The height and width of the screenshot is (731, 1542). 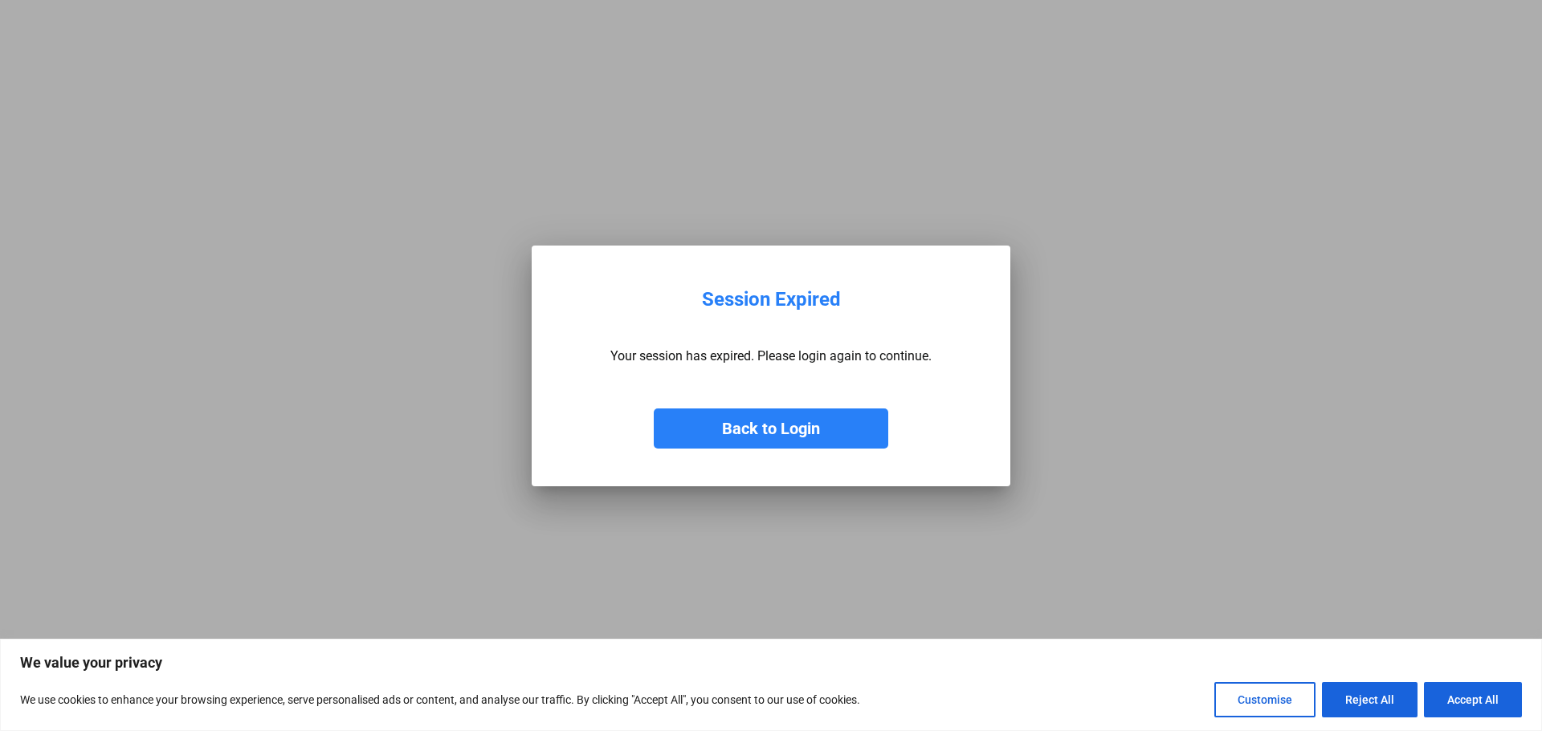 What do you see at coordinates (771, 663) in the screenshot?
I see `p: We value your privacy` at bounding box center [771, 663].